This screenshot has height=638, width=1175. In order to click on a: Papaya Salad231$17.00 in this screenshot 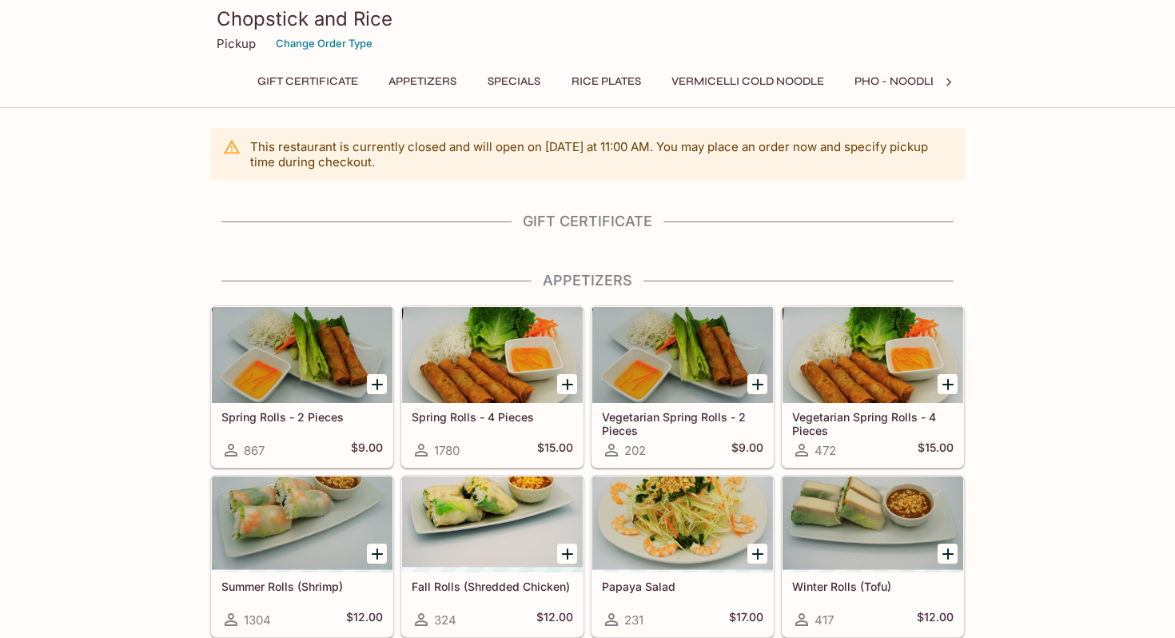, I will do `click(683, 556)`.